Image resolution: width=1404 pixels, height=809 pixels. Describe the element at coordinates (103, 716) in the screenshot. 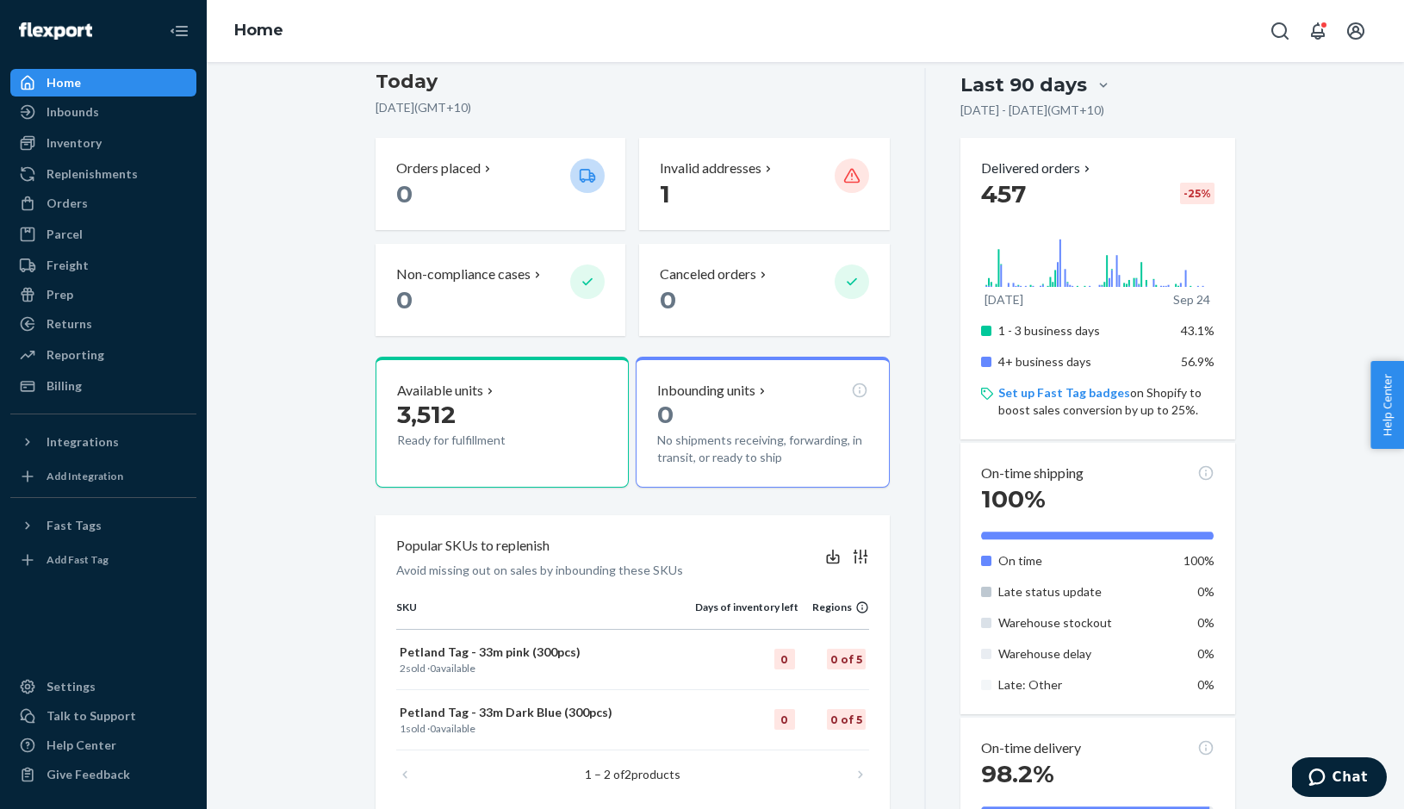

I see `button: Talk to Support` at that location.